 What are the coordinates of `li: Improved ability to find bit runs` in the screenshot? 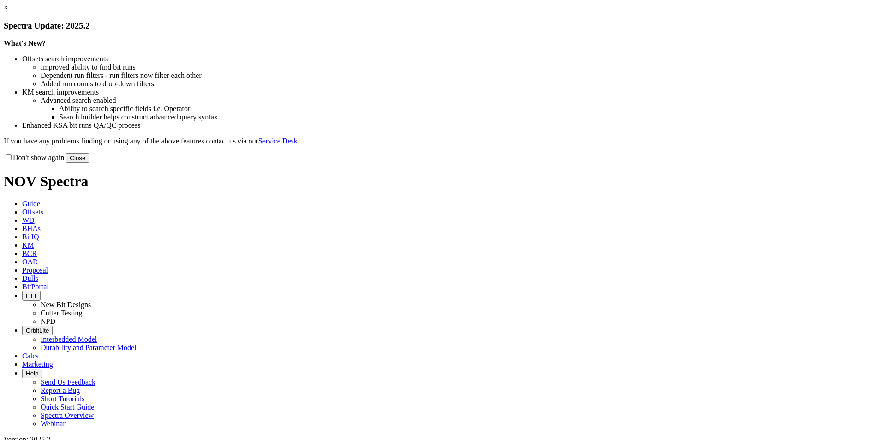 It's located at (459, 67).